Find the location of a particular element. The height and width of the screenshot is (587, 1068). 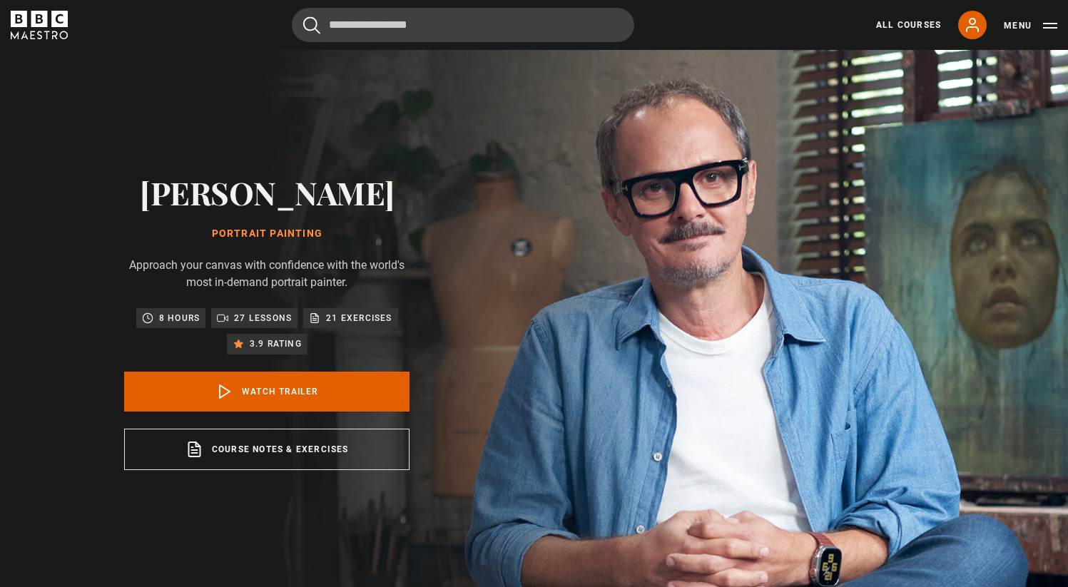

p: 21 exercises is located at coordinates (359, 318).